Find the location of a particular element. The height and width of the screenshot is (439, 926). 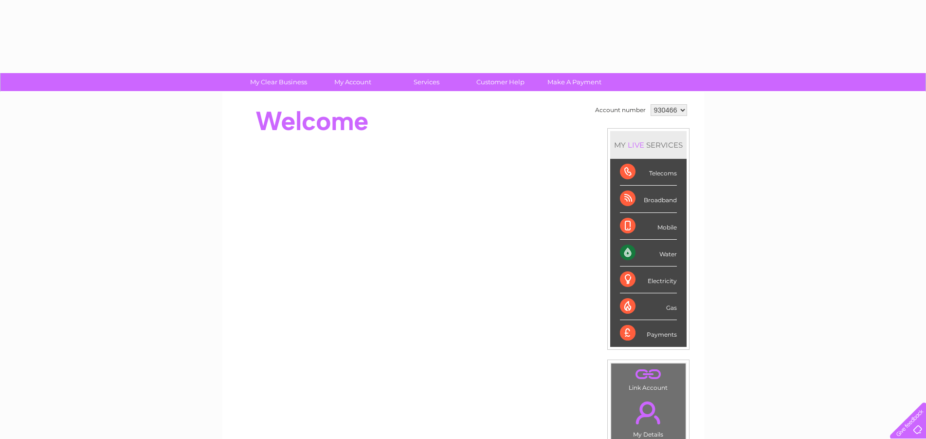

div: Mobile is located at coordinates (648, 226).